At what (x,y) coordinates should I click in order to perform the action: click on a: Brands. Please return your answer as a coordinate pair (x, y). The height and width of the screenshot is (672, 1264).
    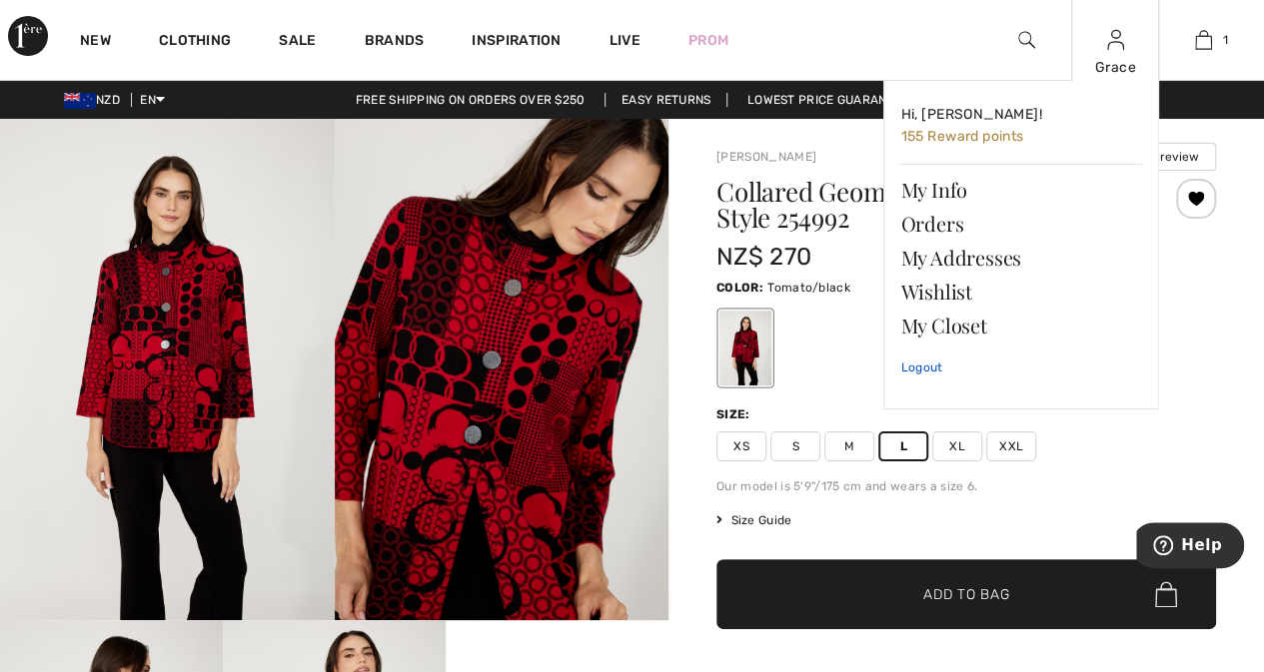
    Looking at the image, I should click on (395, 42).